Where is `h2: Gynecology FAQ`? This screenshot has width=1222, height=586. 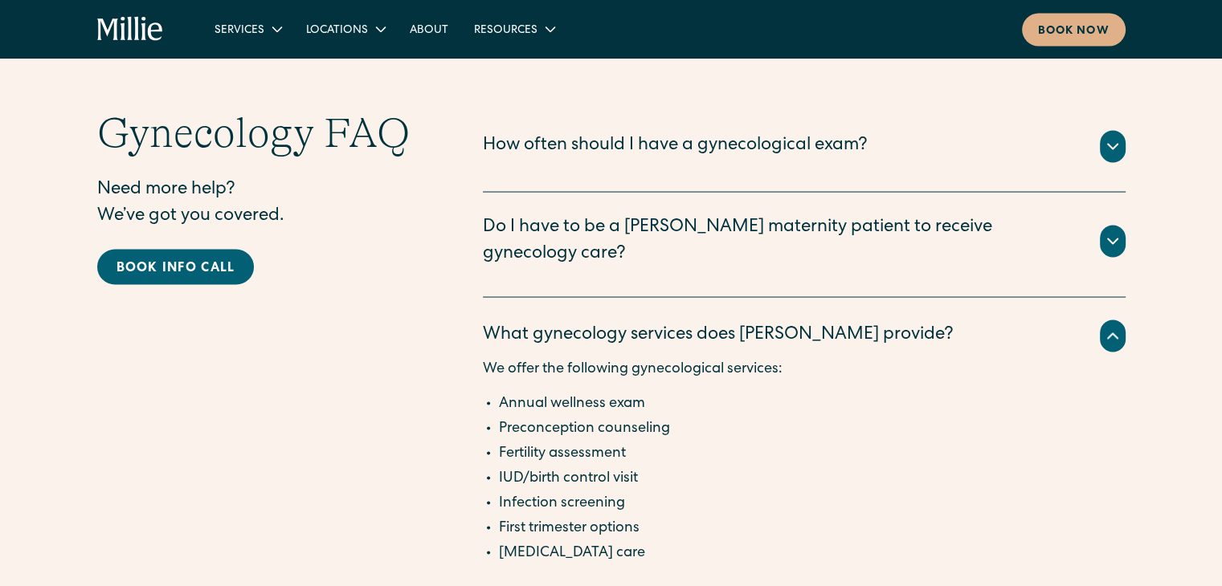 h2: Gynecology FAQ is located at coordinates (258, 133).